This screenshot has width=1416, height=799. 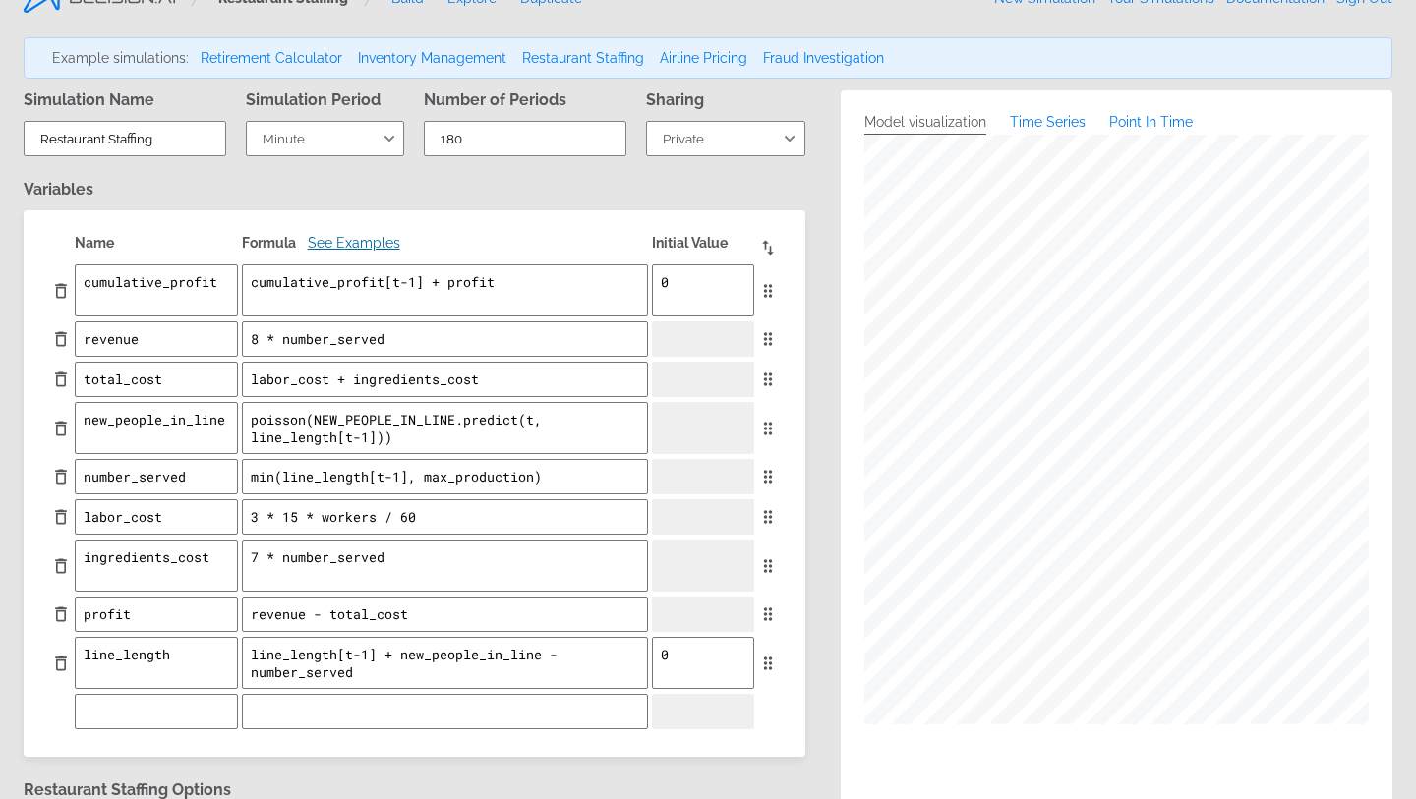 What do you see at coordinates (156, 428) in the screenshot?
I see `textarea: new_people_in_line` at bounding box center [156, 428].